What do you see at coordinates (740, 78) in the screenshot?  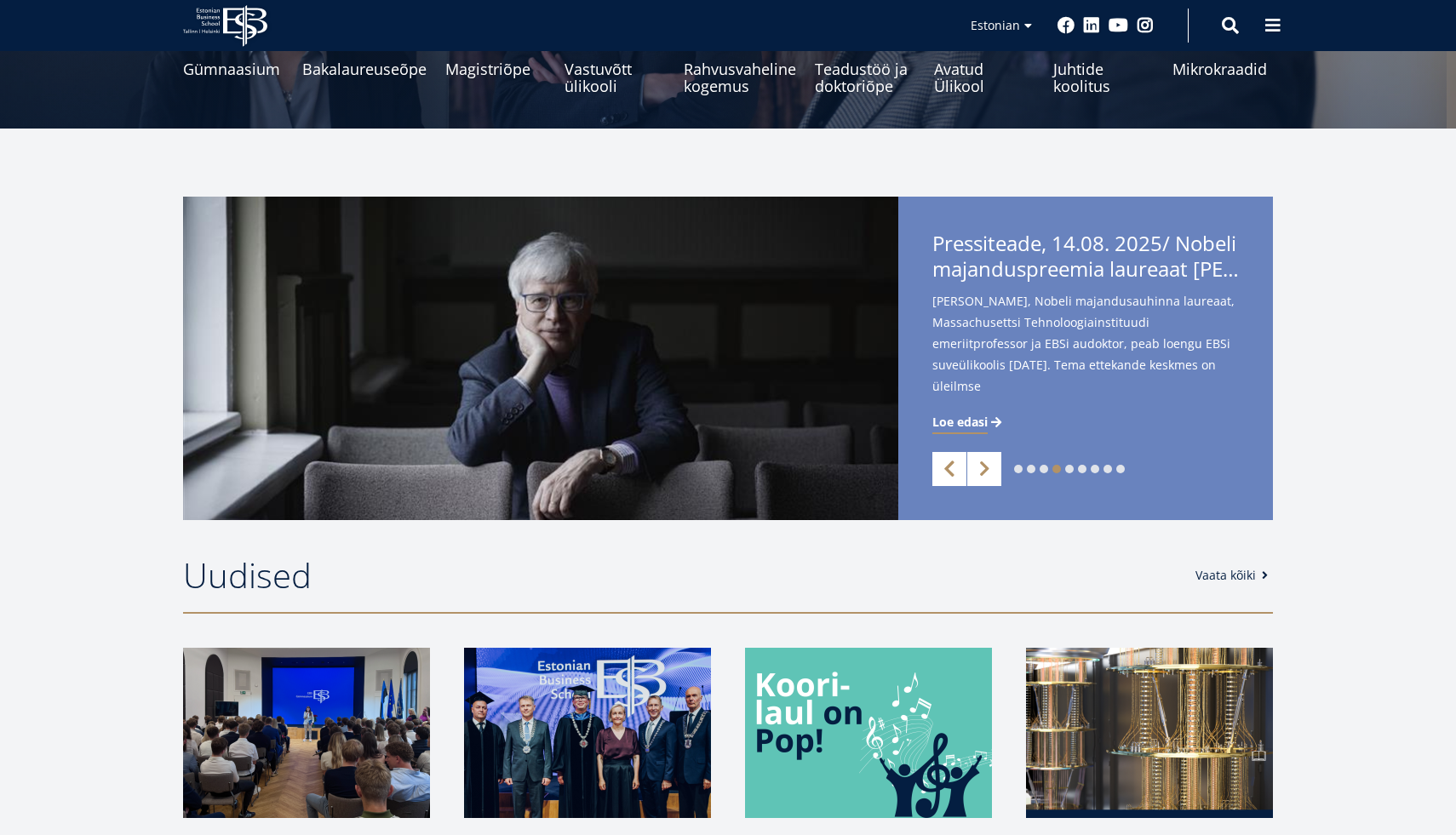 I see `span: Rahvusvaheline kogemus` at bounding box center [740, 78].